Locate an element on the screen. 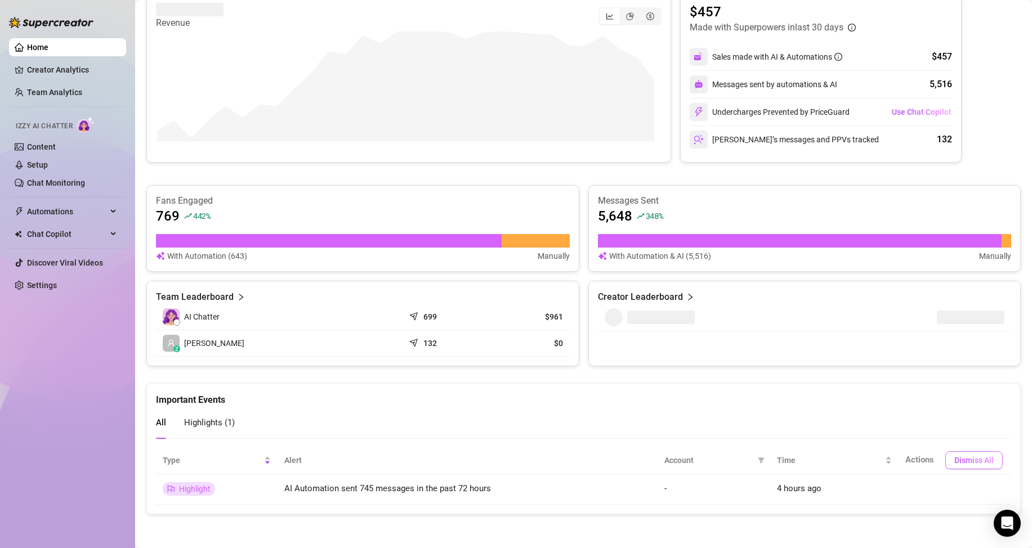 The width and height of the screenshot is (1032, 548). div: z is located at coordinates (177, 349).